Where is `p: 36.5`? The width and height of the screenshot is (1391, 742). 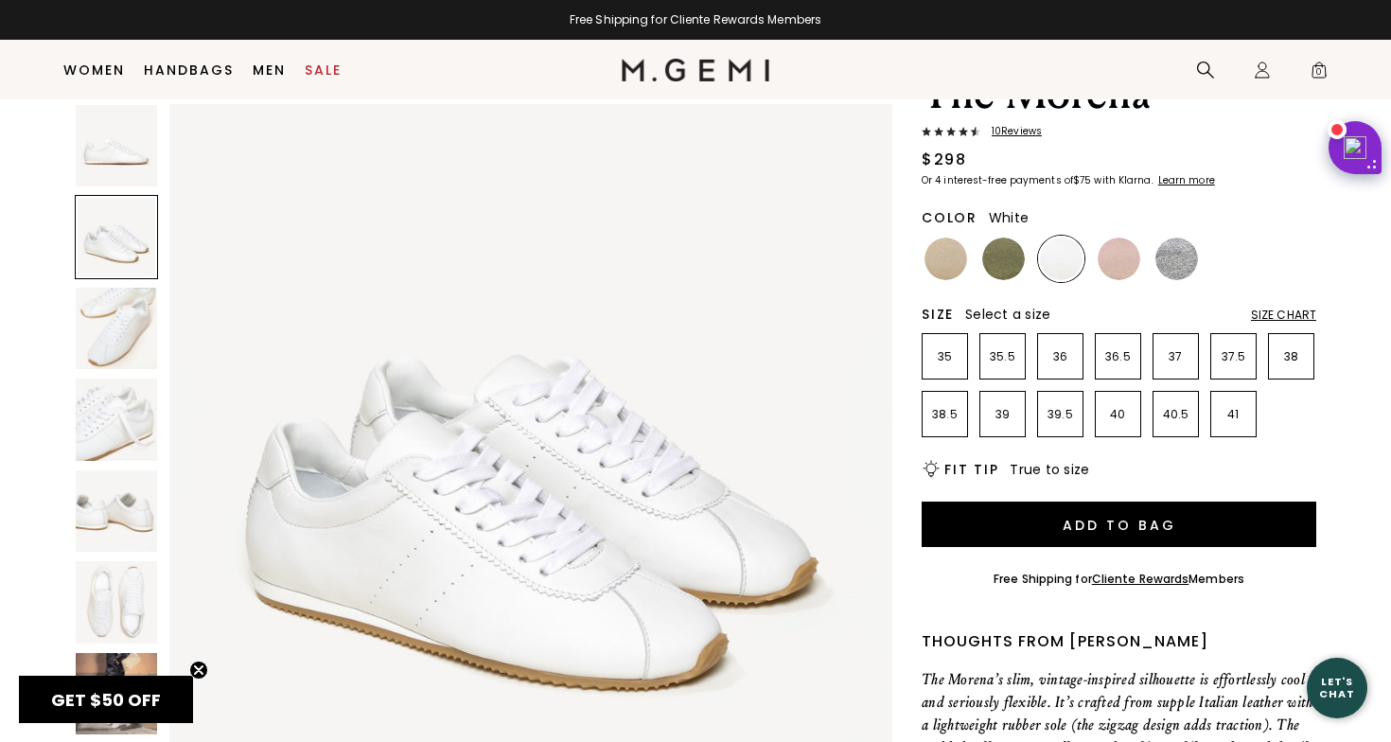 p: 36.5 is located at coordinates (1117, 357).